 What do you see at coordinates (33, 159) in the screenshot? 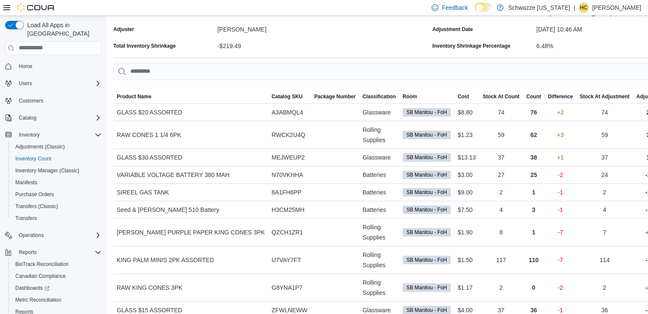
I see `span: Inventory Count` at bounding box center [33, 159].